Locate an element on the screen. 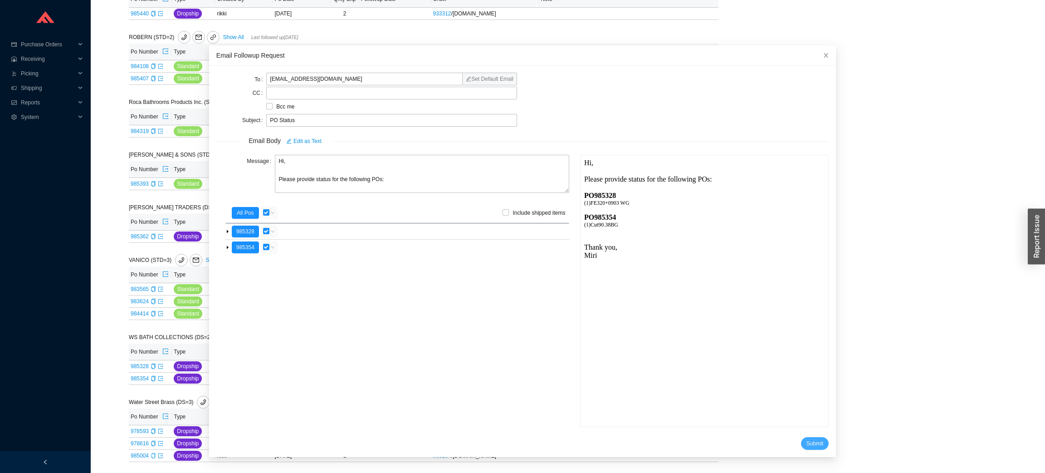  span: mail is located at coordinates (196, 260).